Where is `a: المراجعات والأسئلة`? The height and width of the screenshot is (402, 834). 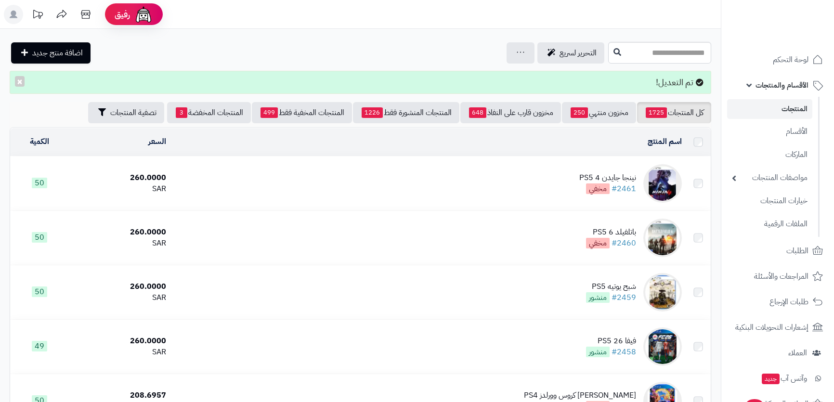 a: المراجعات والأسئلة is located at coordinates (777, 276).